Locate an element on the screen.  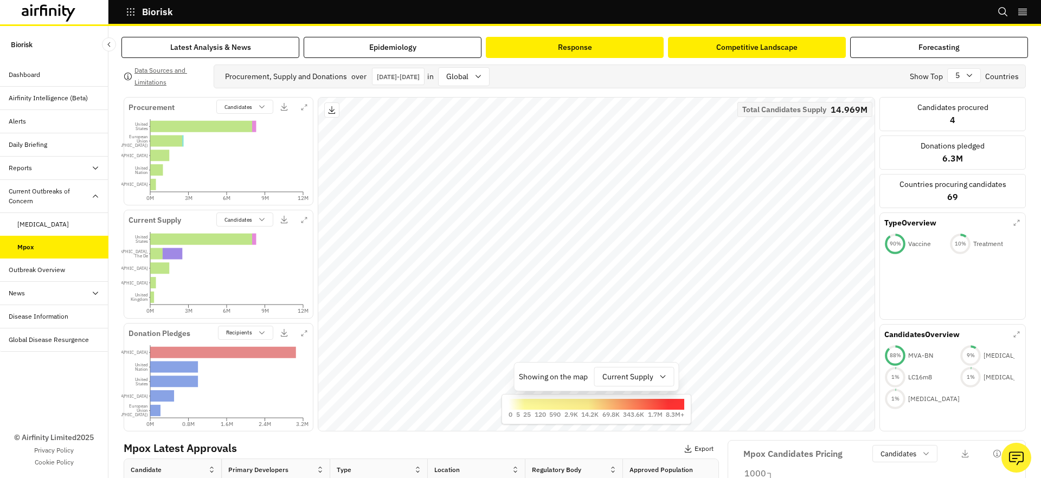
p: Recipients is located at coordinates (239, 332).